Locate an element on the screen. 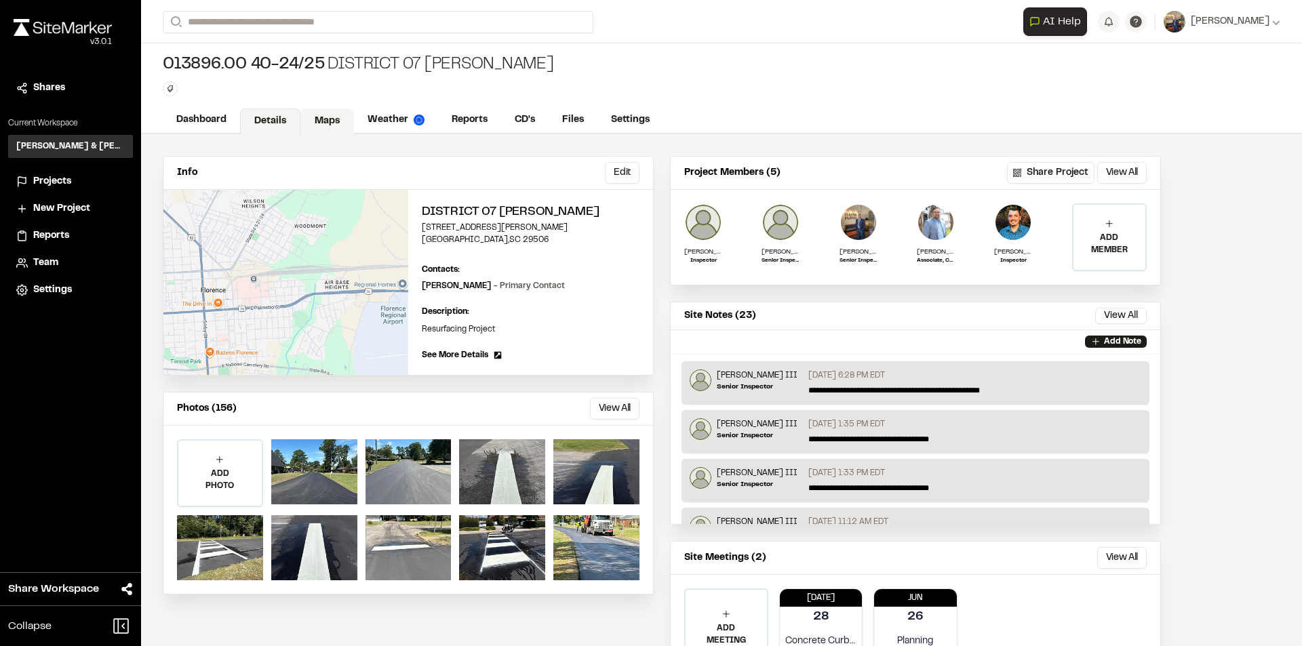  p: Jun is located at coordinates (916, 598).